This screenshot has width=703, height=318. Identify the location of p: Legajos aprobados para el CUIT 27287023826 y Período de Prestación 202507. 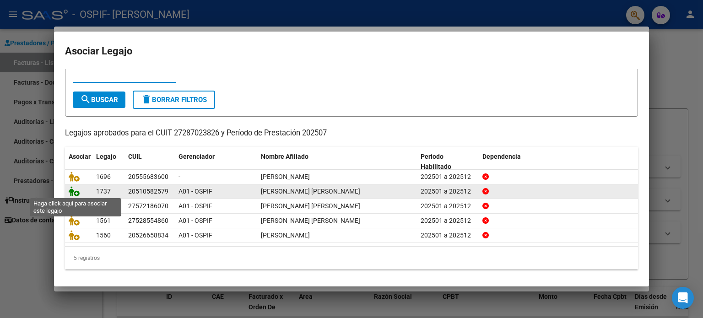
(352, 133).